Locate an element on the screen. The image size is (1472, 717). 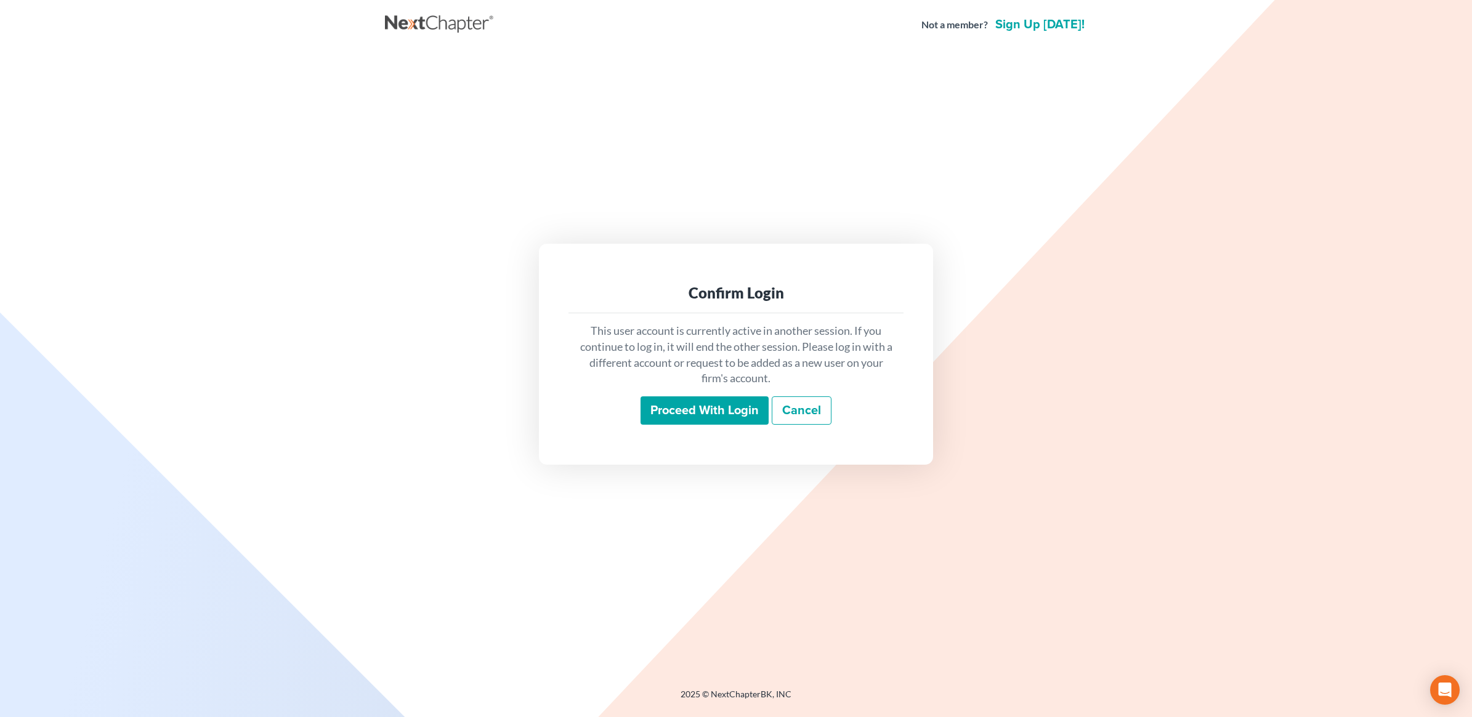
div: Confirm Login is located at coordinates (736, 293).